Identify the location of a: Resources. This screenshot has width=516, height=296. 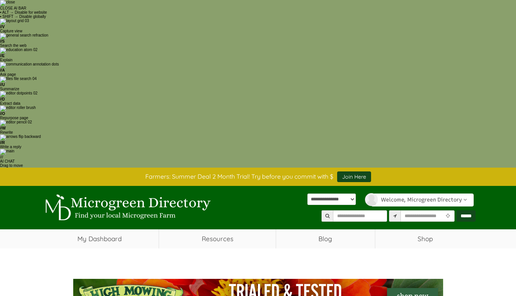
(217, 239).